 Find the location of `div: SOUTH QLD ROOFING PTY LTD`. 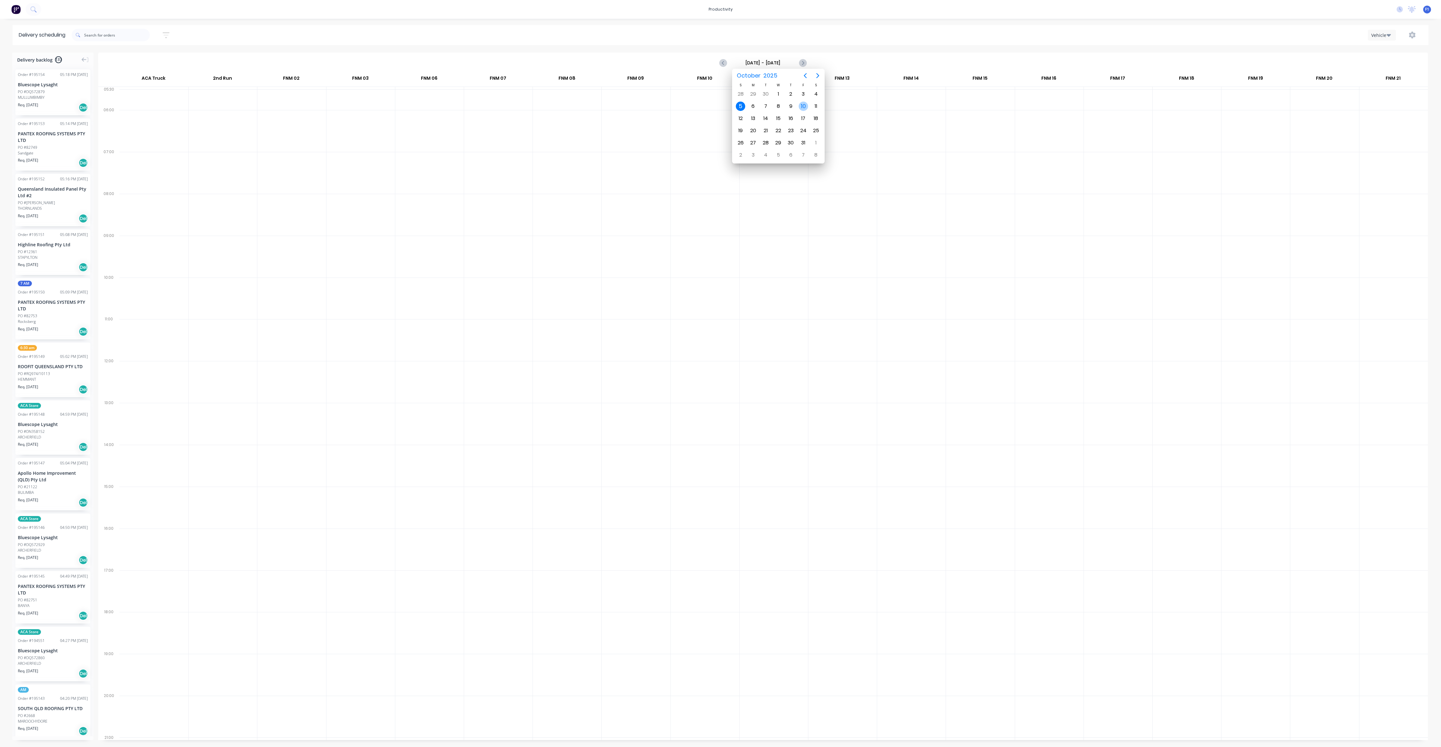

div: SOUTH QLD ROOFING PTY LTD is located at coordinates (53, 708).